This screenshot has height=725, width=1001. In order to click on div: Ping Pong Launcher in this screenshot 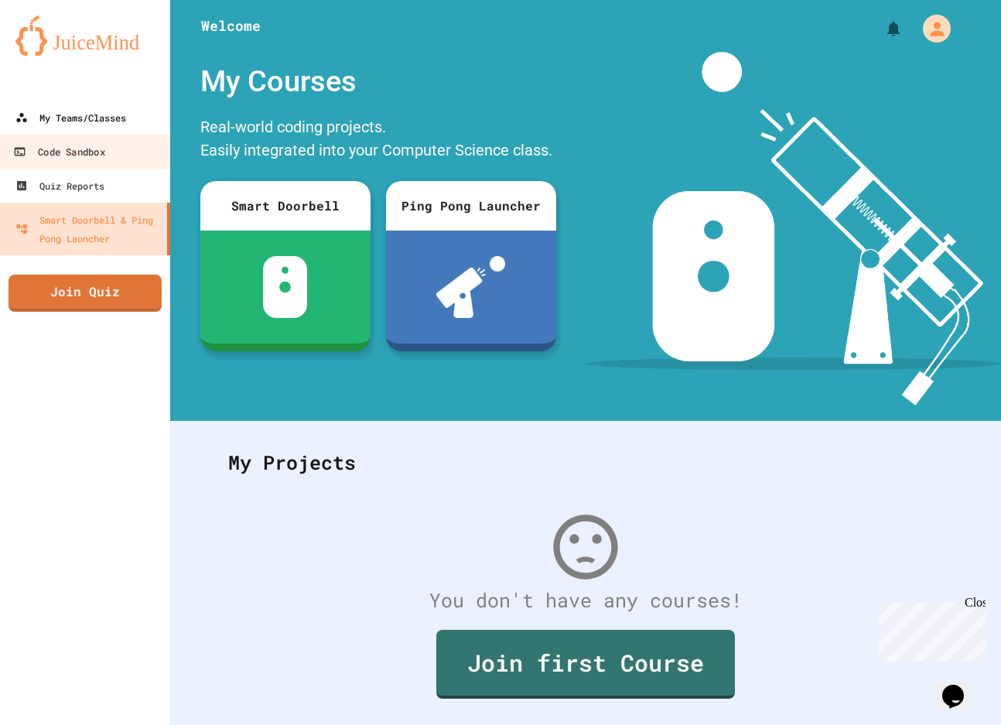, I will do `click(471, 206)`.